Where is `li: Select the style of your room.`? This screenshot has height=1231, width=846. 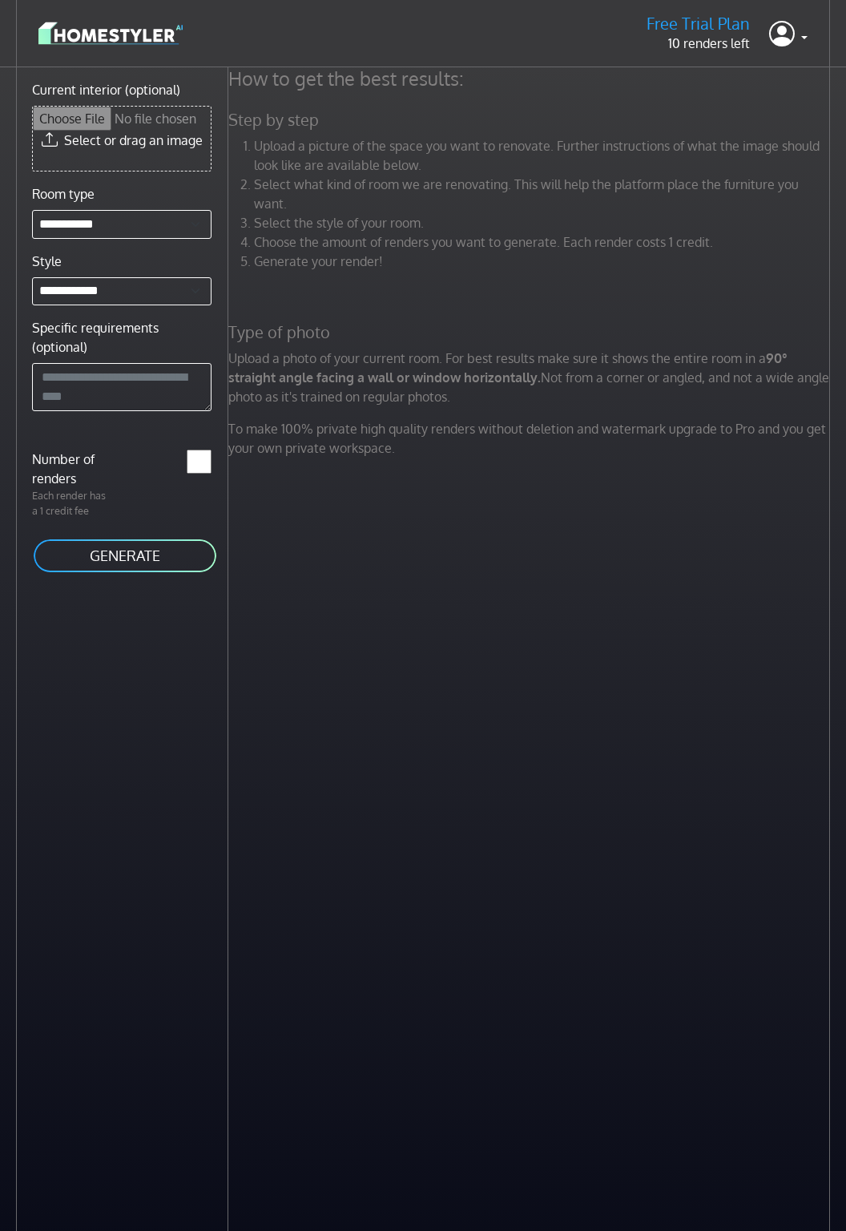 li: Select the style of your room. is located at coordinates (544, 223).